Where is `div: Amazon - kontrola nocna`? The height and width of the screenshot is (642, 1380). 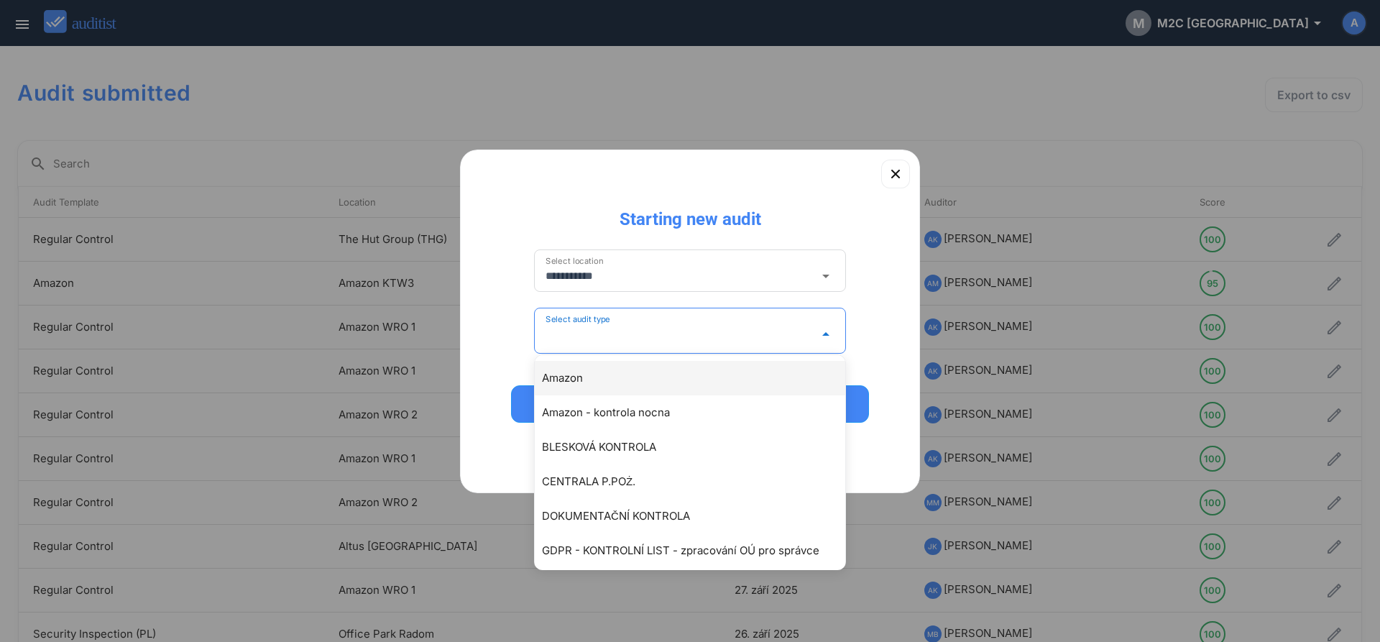 div: Amazon - kontrola nocna is located at coordinates (697, 413).